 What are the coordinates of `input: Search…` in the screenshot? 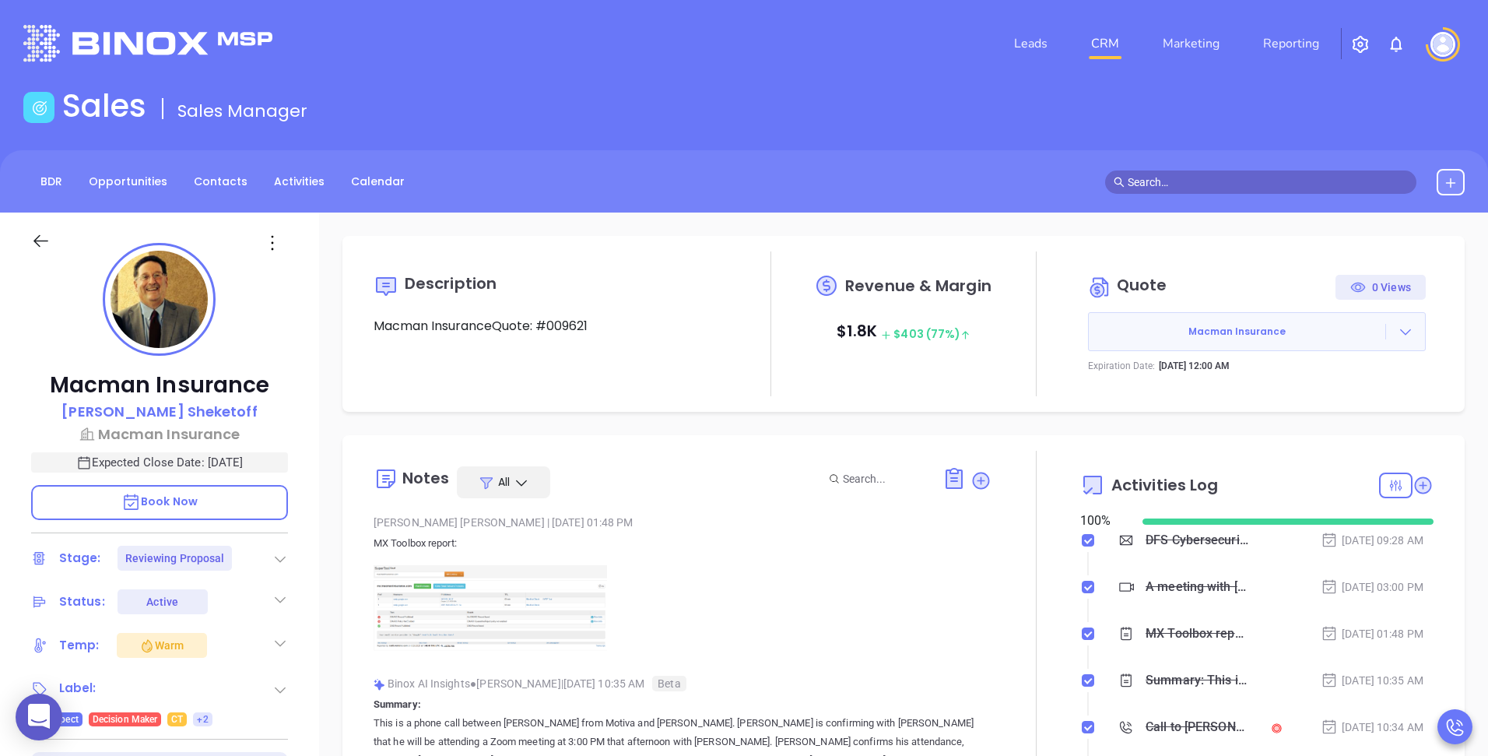 It's located at (1268, 182).